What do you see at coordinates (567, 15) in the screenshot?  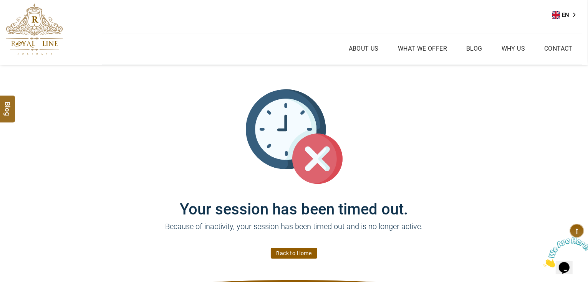 I see `aside: Language selected: English` at bounding box center [567, 15].